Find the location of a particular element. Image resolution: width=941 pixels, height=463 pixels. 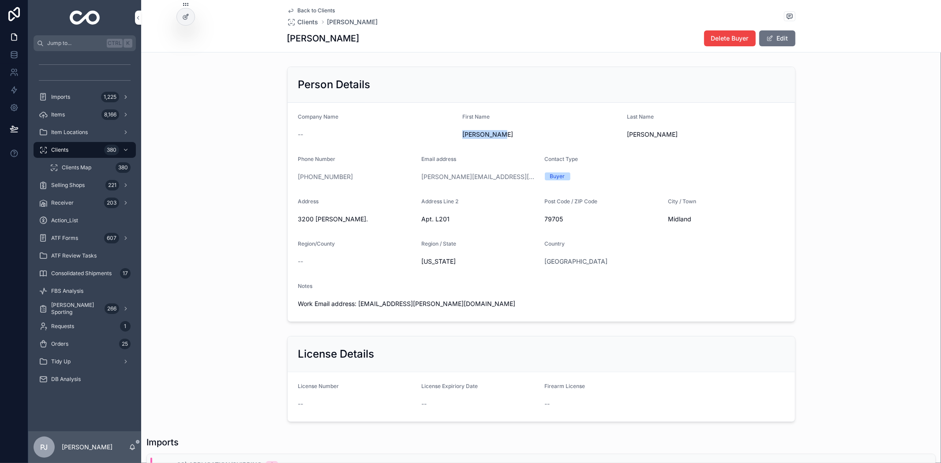

span: First Name is located at coordinates (476, 116).